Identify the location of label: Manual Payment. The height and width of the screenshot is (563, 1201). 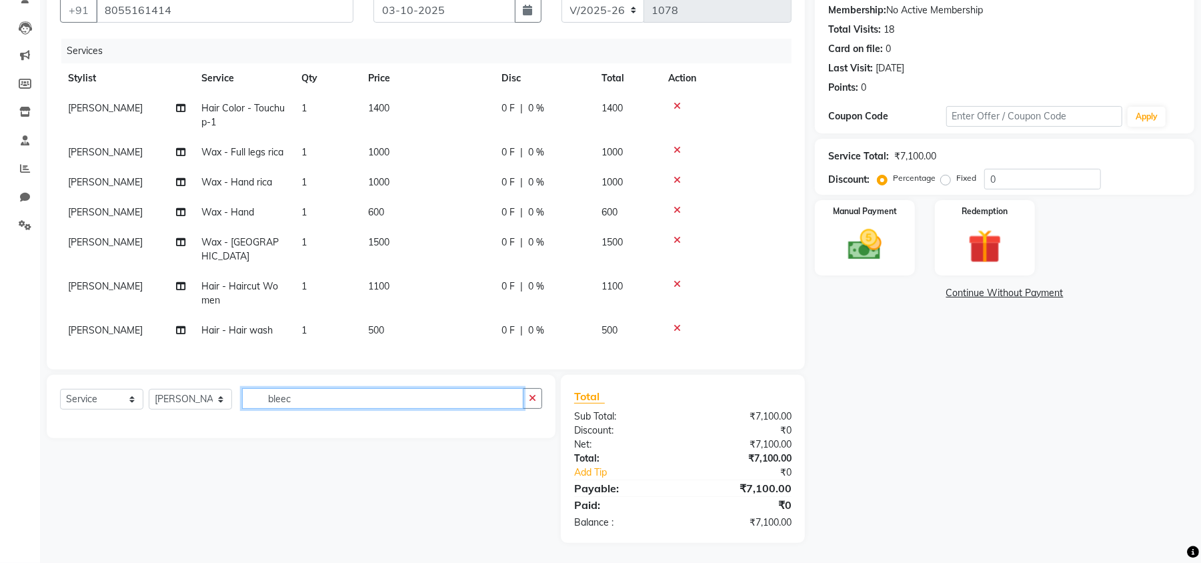
(865, 211).